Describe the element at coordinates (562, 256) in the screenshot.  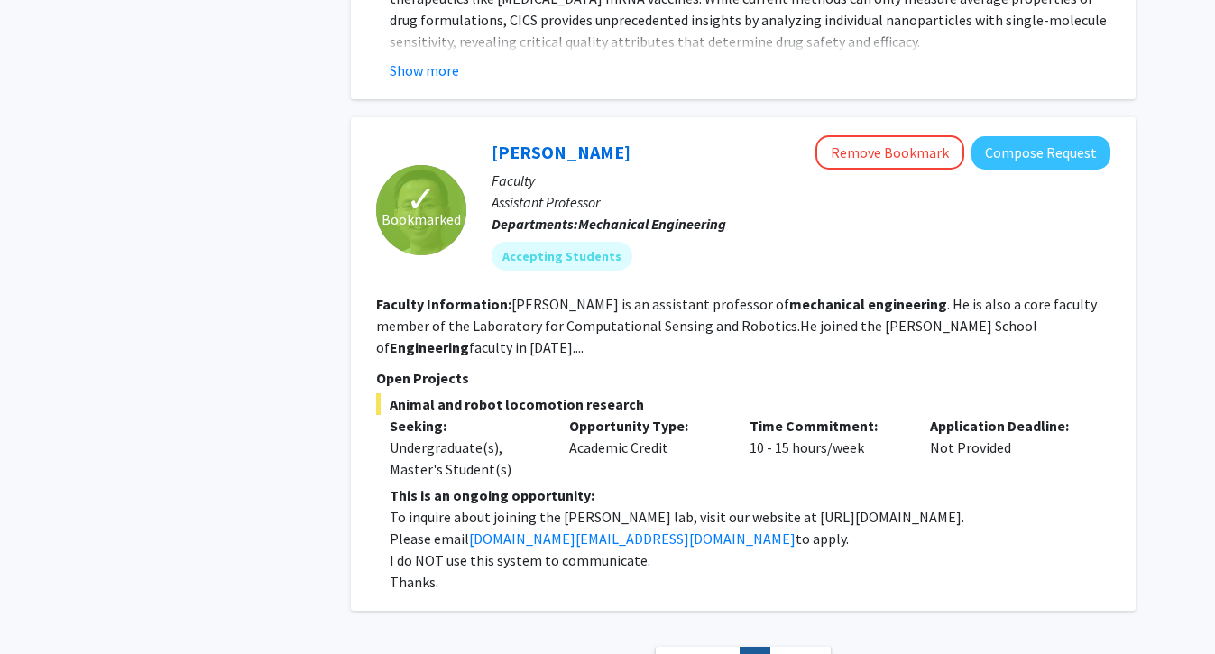
I see `mat-chip: Accepting Students` at that location.